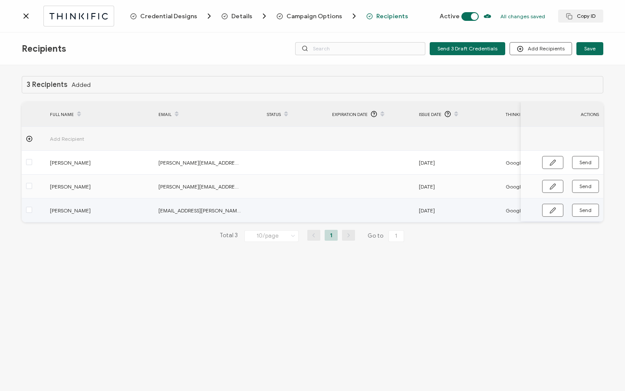 The height and width of the screenshot is (391, 625). Describe the element at coordinates (603, 370) in the screenshot. I see `div: Chat Widget` at that location.